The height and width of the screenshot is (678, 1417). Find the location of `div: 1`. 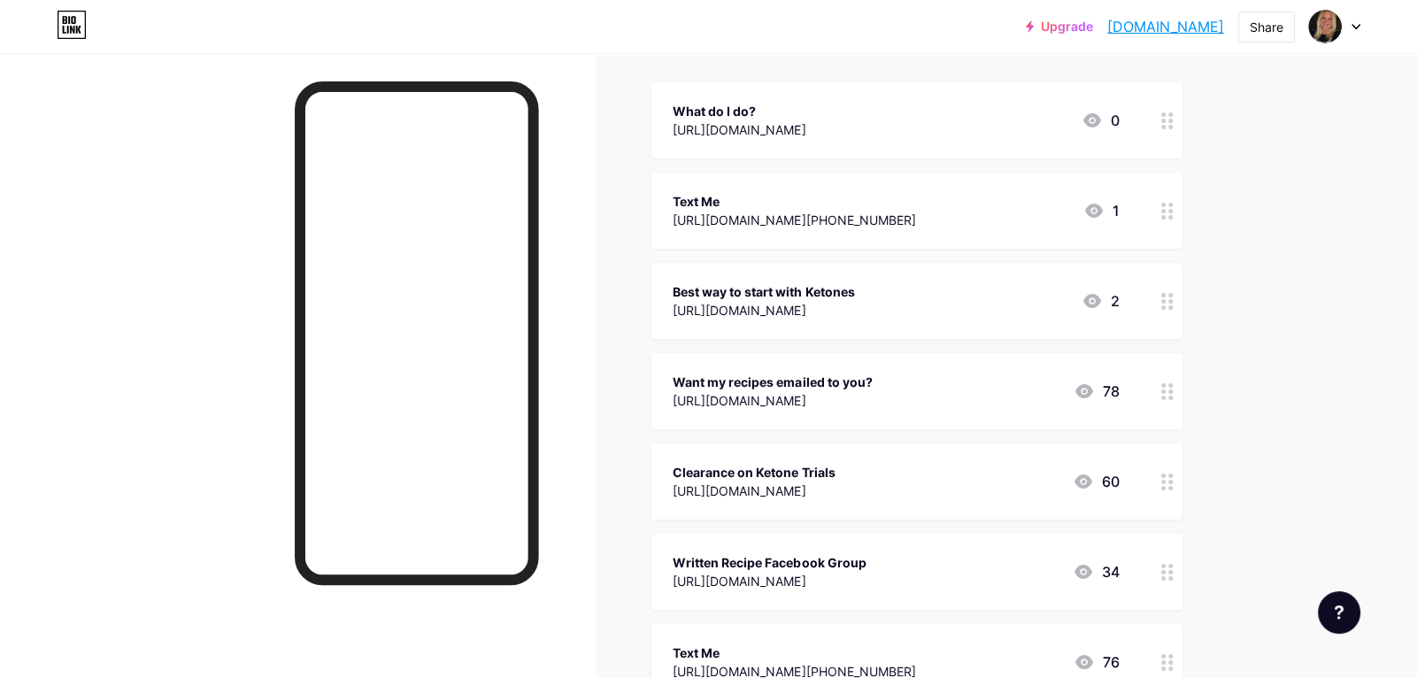

div: 1 is located at coordinates (1101, 211).